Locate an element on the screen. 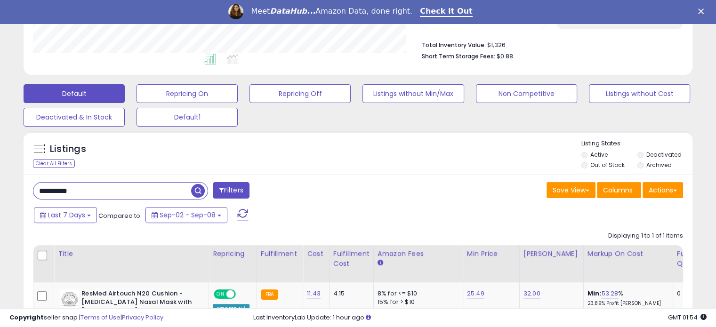 Image resolution: width=716 pixels, height=327 pixels. button: Last 7 Days is located at coordinates (65, 215).